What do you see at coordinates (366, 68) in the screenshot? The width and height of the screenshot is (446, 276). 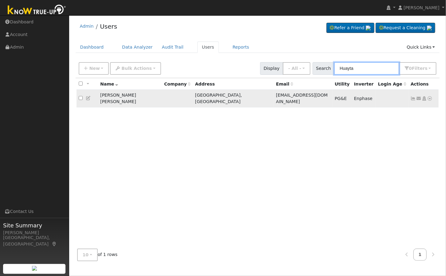 I see `input: Search` at bounding box center [366, 68].